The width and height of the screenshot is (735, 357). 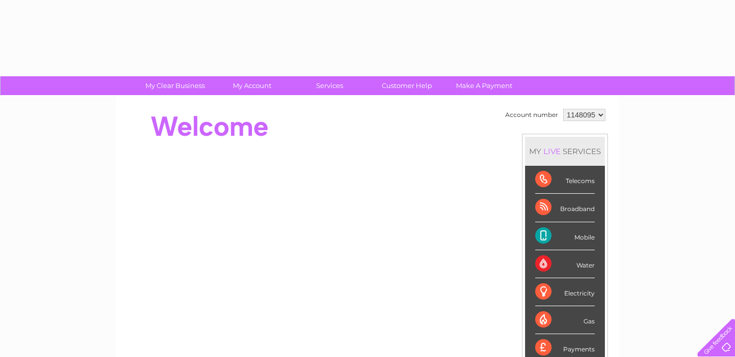 What do you see at coordinates (565, 179) in the screenshot?
I see `div: Telecoms` at bounding box center [565, 179].